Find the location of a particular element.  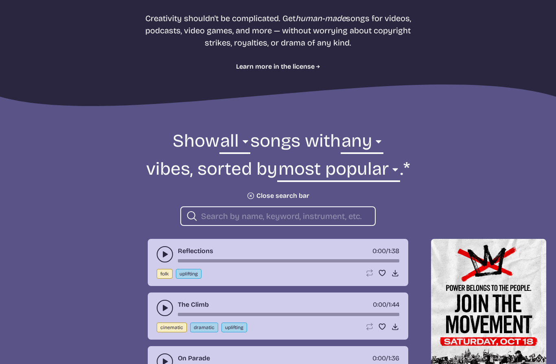

i: human-made is located at coordinates (320, 18).